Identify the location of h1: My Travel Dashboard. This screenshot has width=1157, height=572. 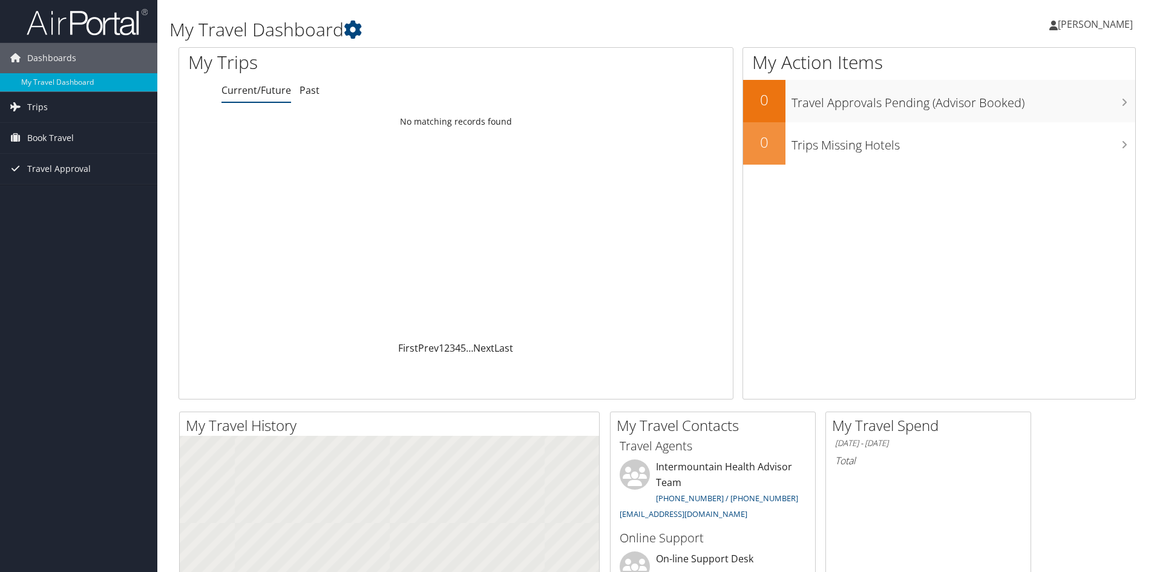
(494, 30).